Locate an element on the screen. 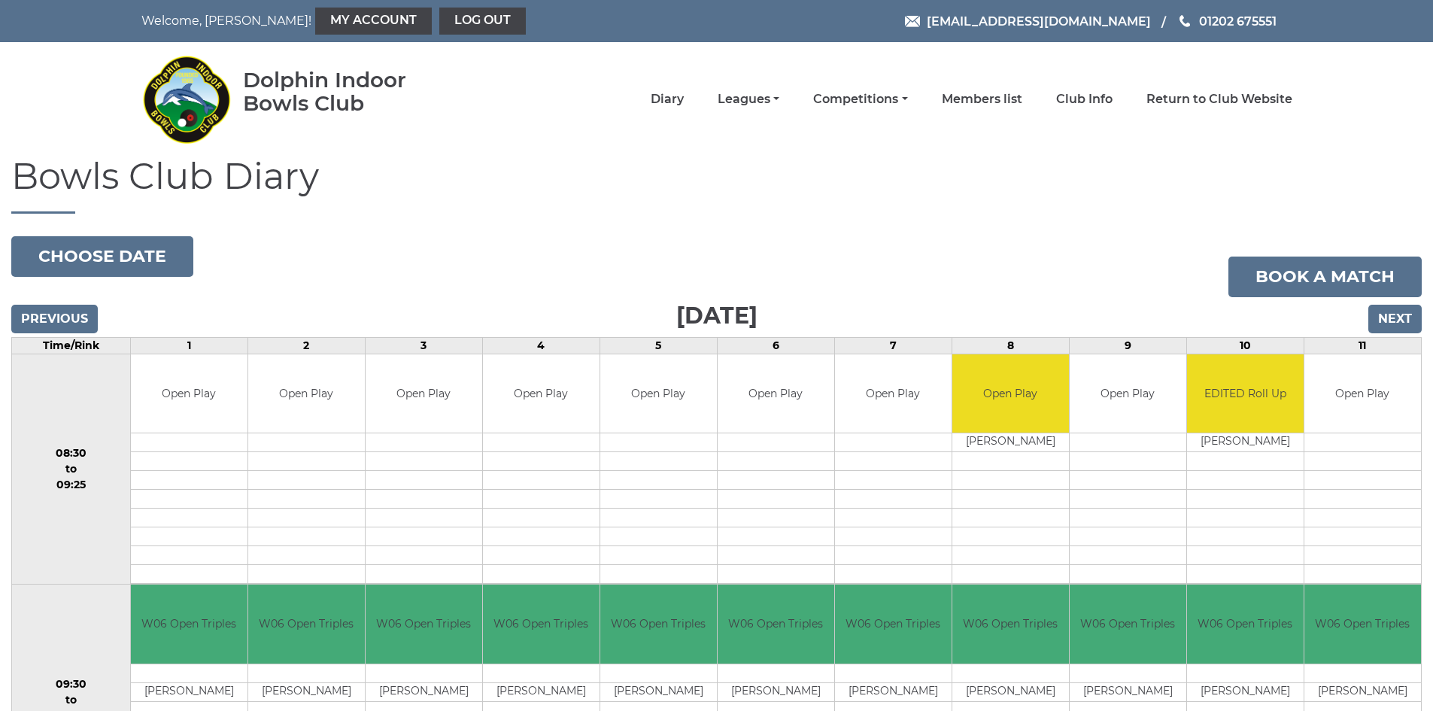 This screenshot has width=1433, height=711. div: Dolphin Indoor Bowls Club is located at coordinates (348, 92).